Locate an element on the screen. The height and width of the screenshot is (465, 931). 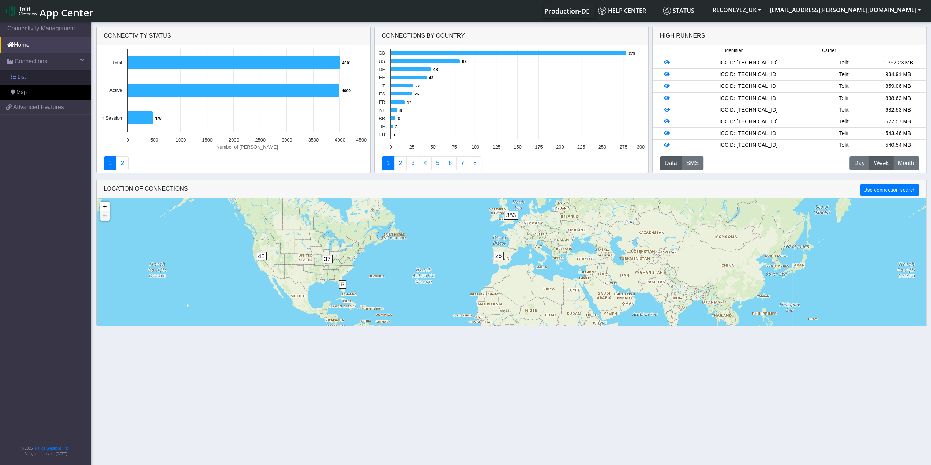
text: 500 is located at coordinates (154, 140).